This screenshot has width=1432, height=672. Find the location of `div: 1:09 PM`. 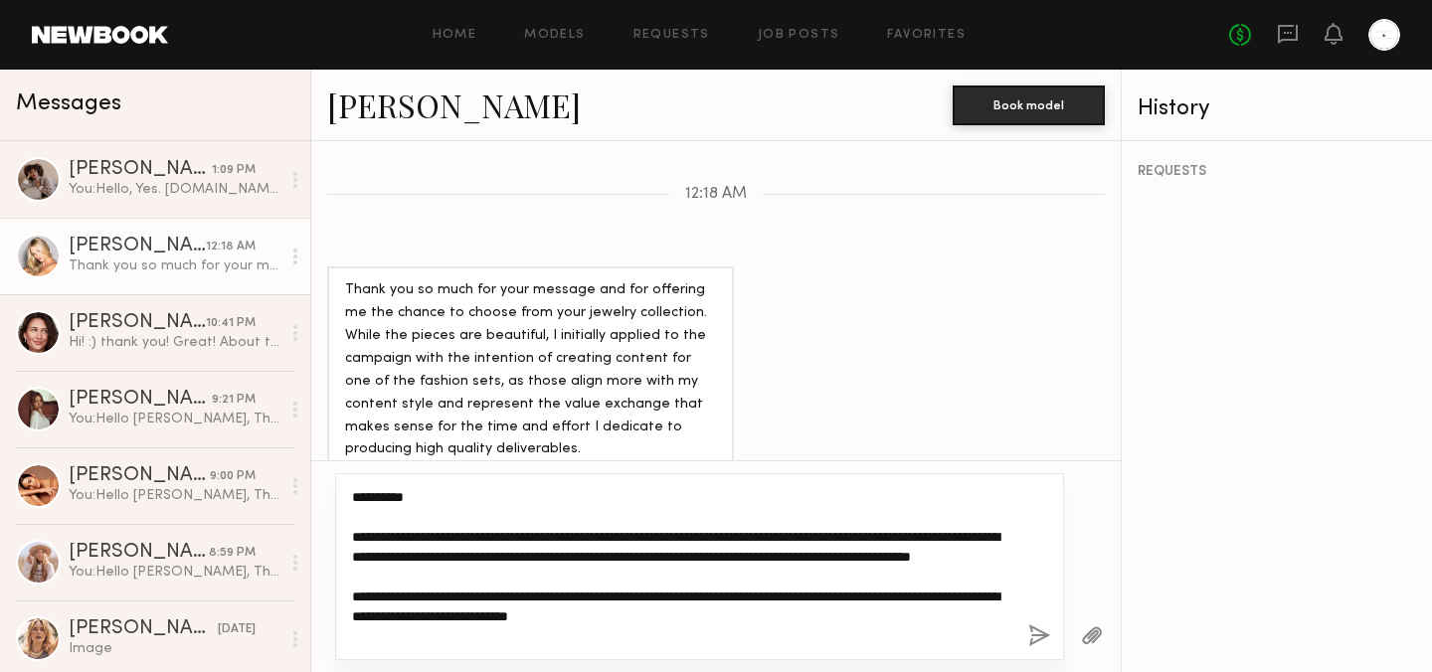

div: 1:09 PM is located at coordinates (234, 170).